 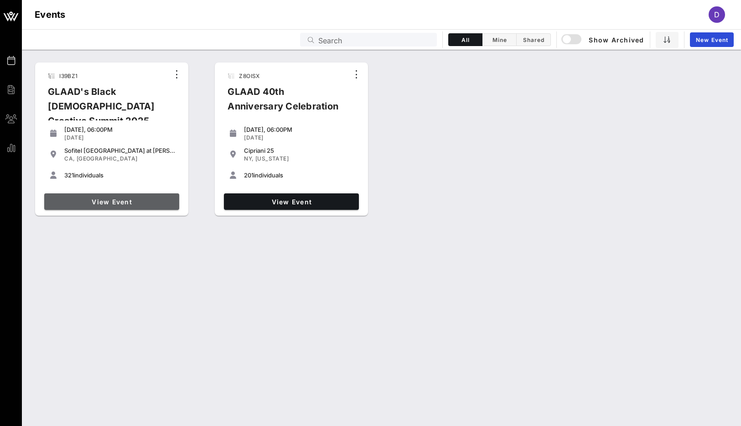 I want to click on span: NY,, so click(x=249, y=158).